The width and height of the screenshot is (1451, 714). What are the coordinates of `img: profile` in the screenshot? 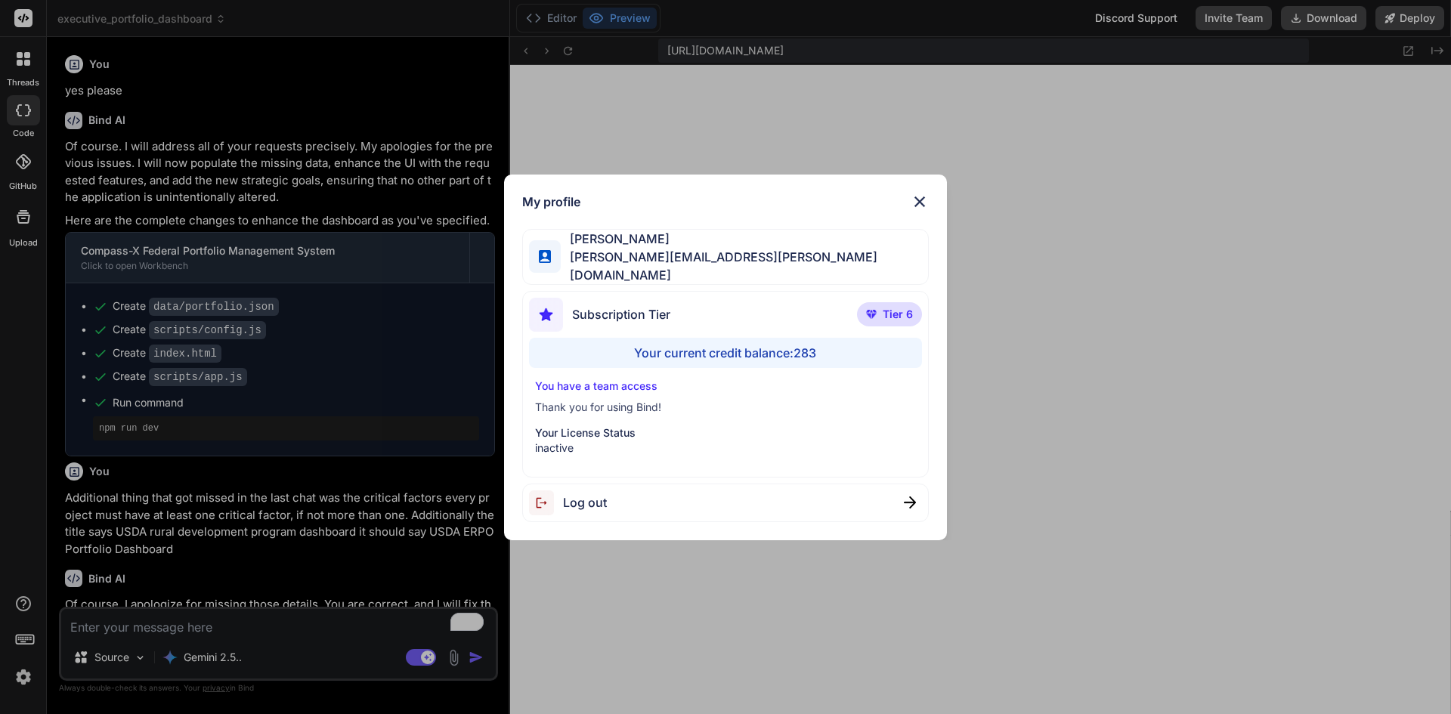 It's located at (545, 256).